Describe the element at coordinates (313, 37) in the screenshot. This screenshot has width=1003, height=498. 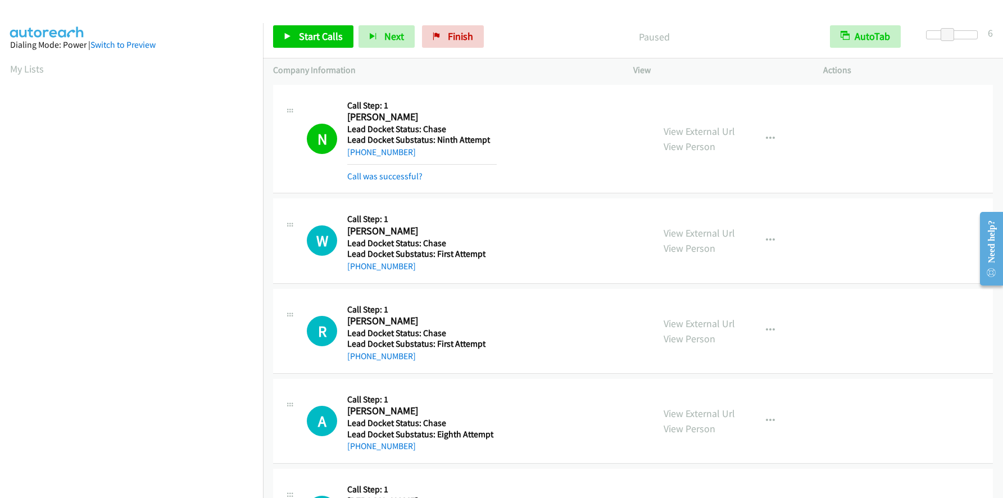
I see `a: Start Calls` at that location.